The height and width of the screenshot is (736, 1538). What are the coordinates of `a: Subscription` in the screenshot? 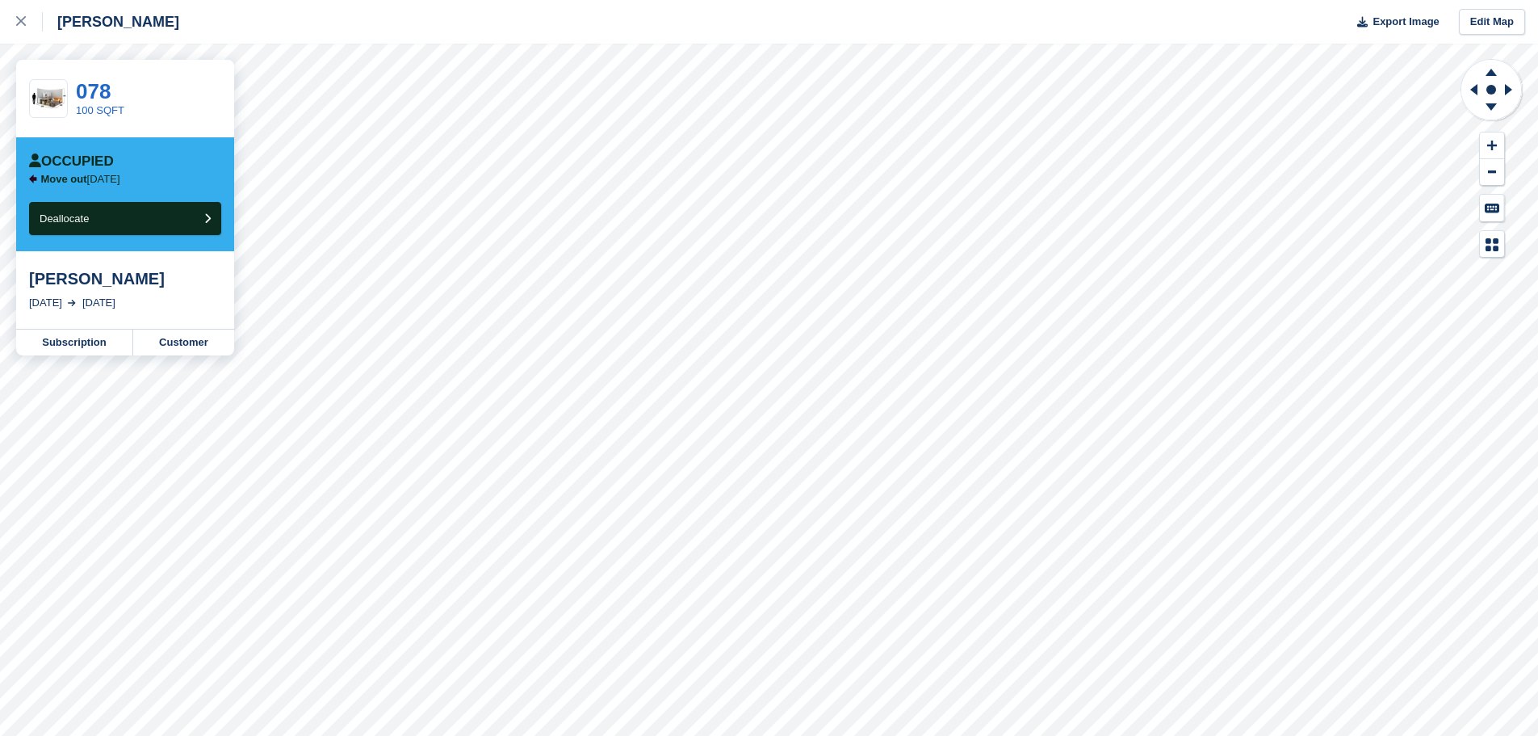 It's located at (74, 342).